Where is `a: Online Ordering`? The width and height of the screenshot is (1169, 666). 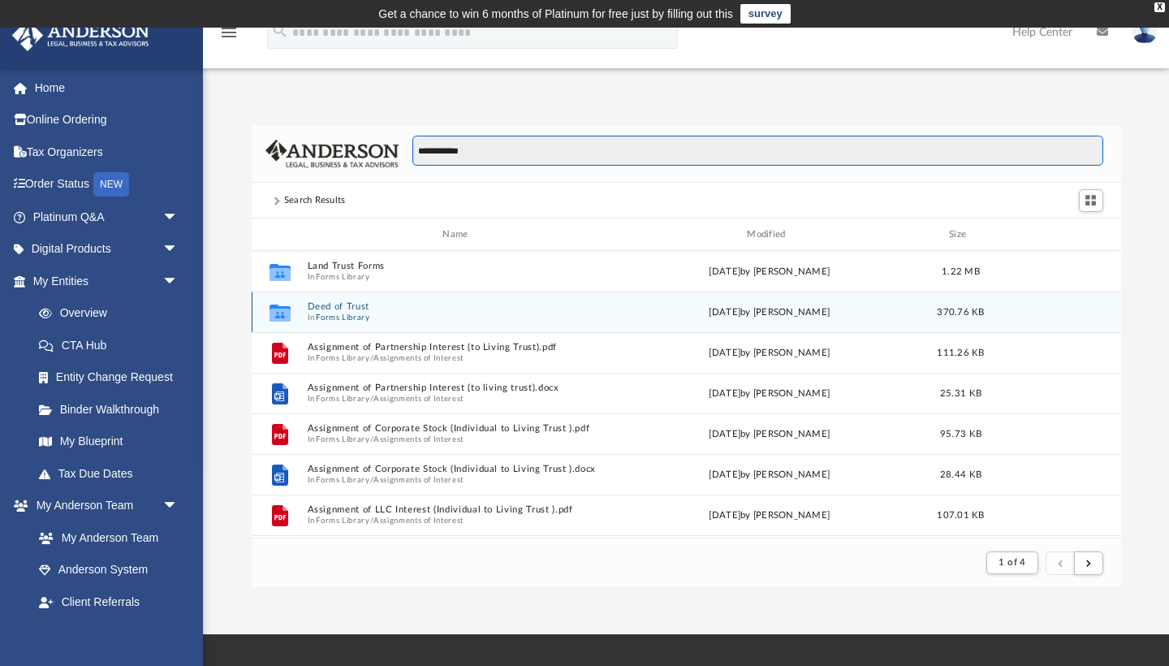
a: Online Ordering is located at coordinates (107, 120).